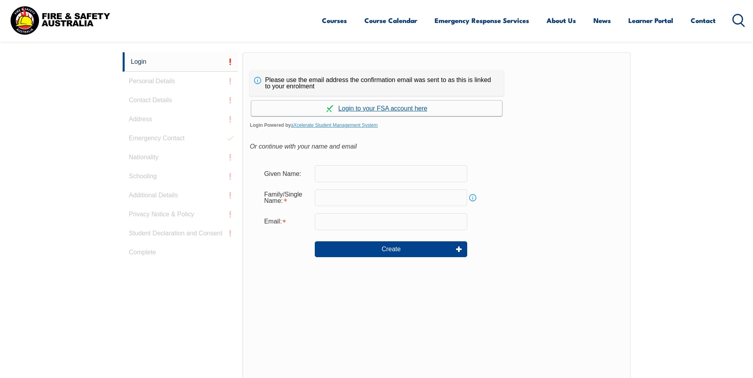  Describe the element at coordinates (473, 198) in the screenshot. I see `a: Info` at that location.